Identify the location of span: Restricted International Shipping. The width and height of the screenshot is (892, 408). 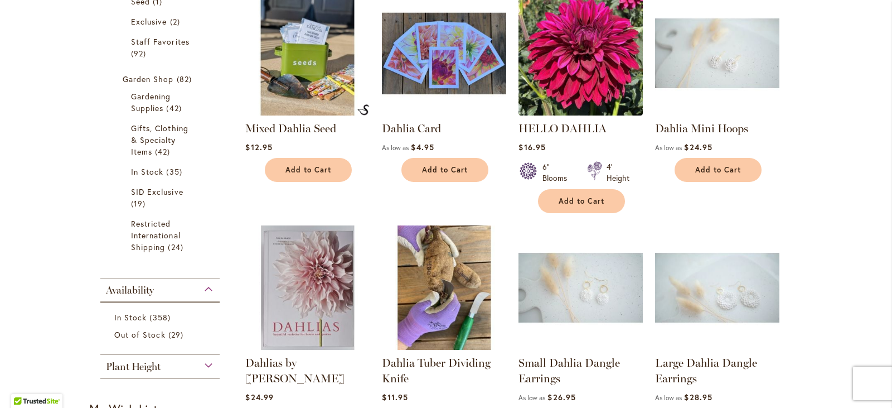
(156, 235).